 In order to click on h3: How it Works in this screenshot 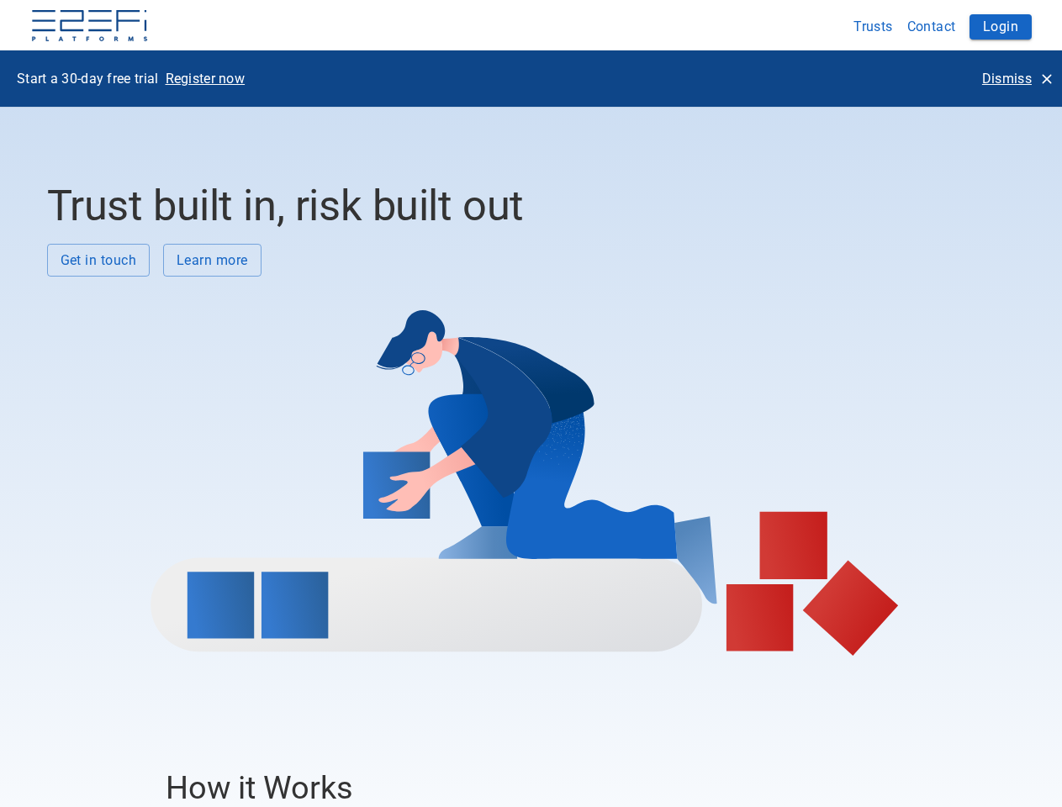, I will do `click(524, 788)`.